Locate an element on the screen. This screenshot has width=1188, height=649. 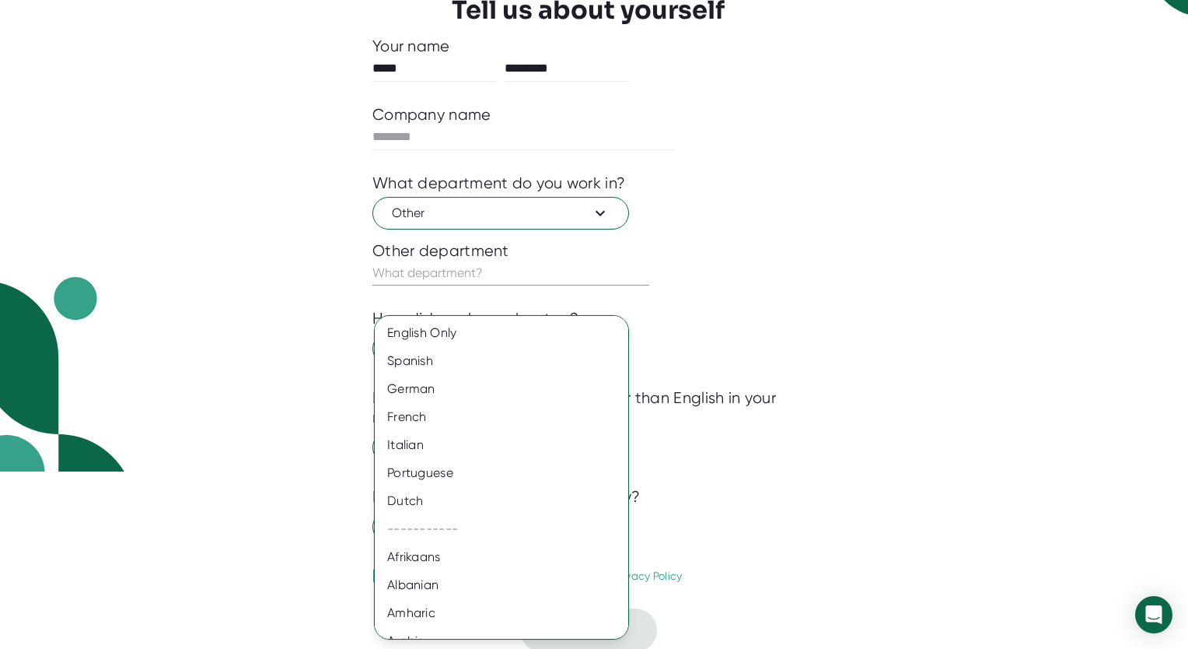
div: Amharic is located at coordinates (507, 613).